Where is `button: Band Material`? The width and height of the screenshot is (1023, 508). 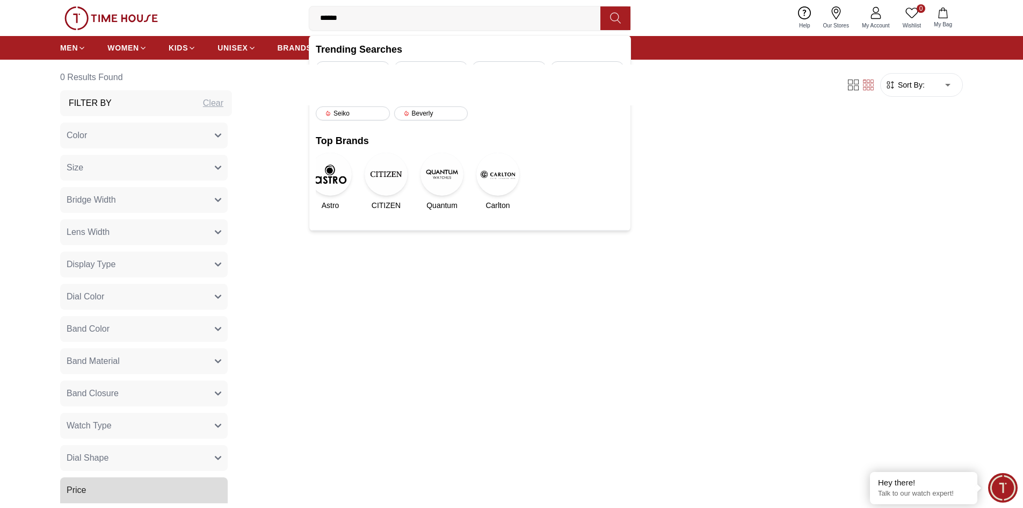 button: Band Material is located at coordinates (144, 361).